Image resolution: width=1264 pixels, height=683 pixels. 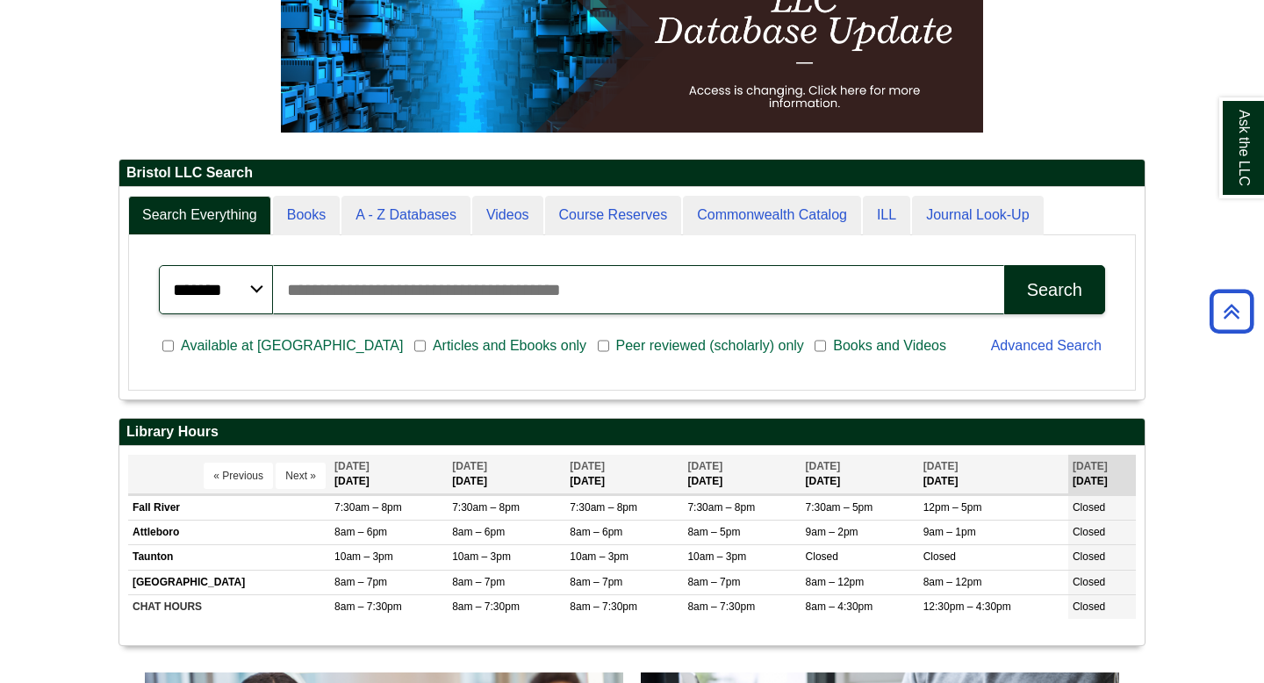 I want to click on td: CHAT HOURS, so click(x=229, y=607).